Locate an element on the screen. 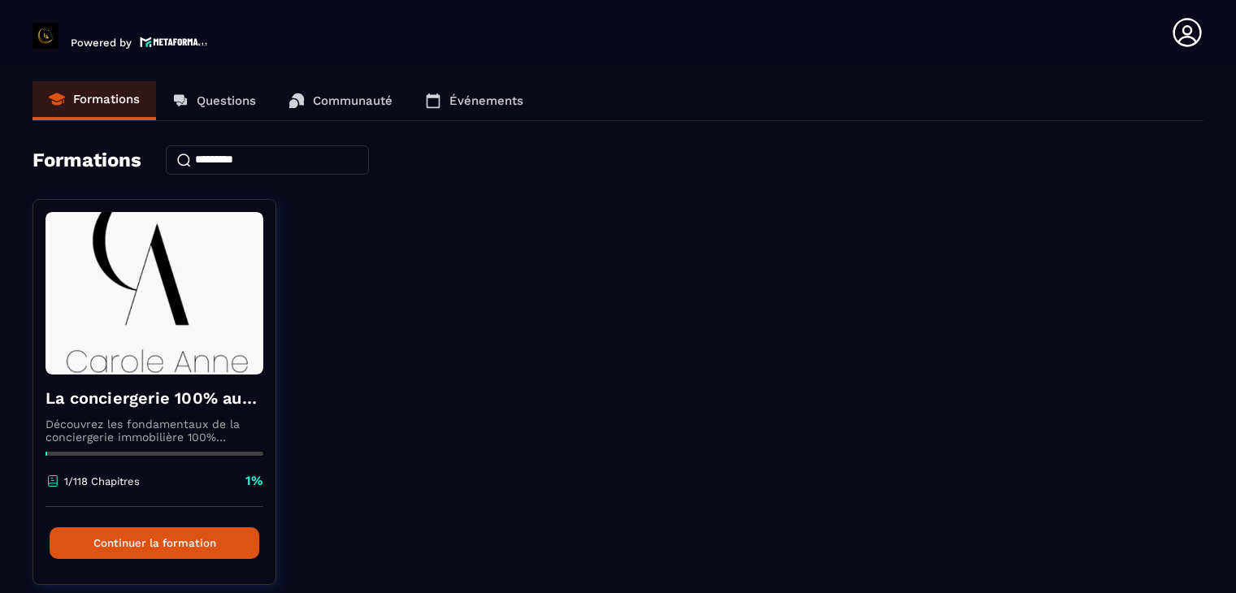  a: Communauté is located at coordinates (341, 101).